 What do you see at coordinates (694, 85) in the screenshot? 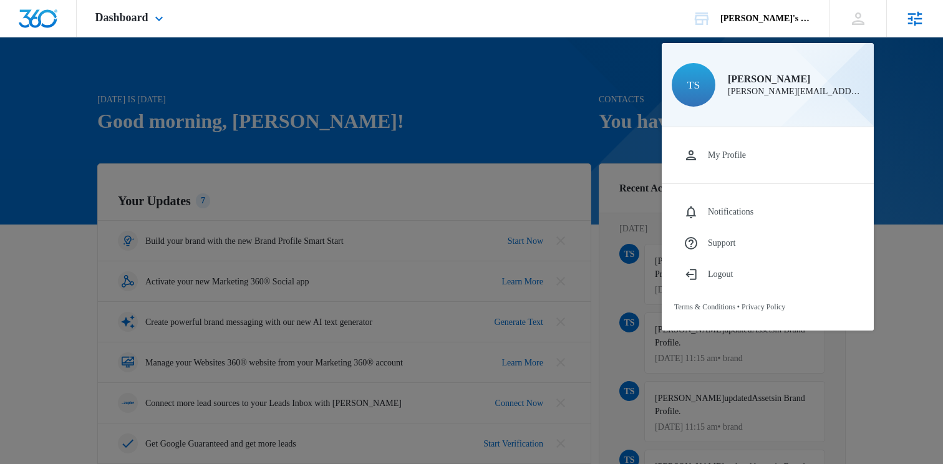
I see `span: TS` at bounding box center [694, 85].